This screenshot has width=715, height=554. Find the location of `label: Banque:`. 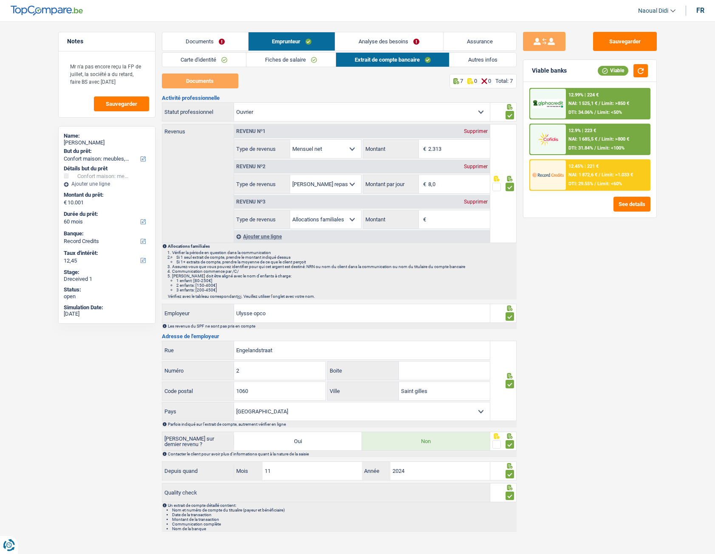

label: Banque: is located at coordinates (106, 234).